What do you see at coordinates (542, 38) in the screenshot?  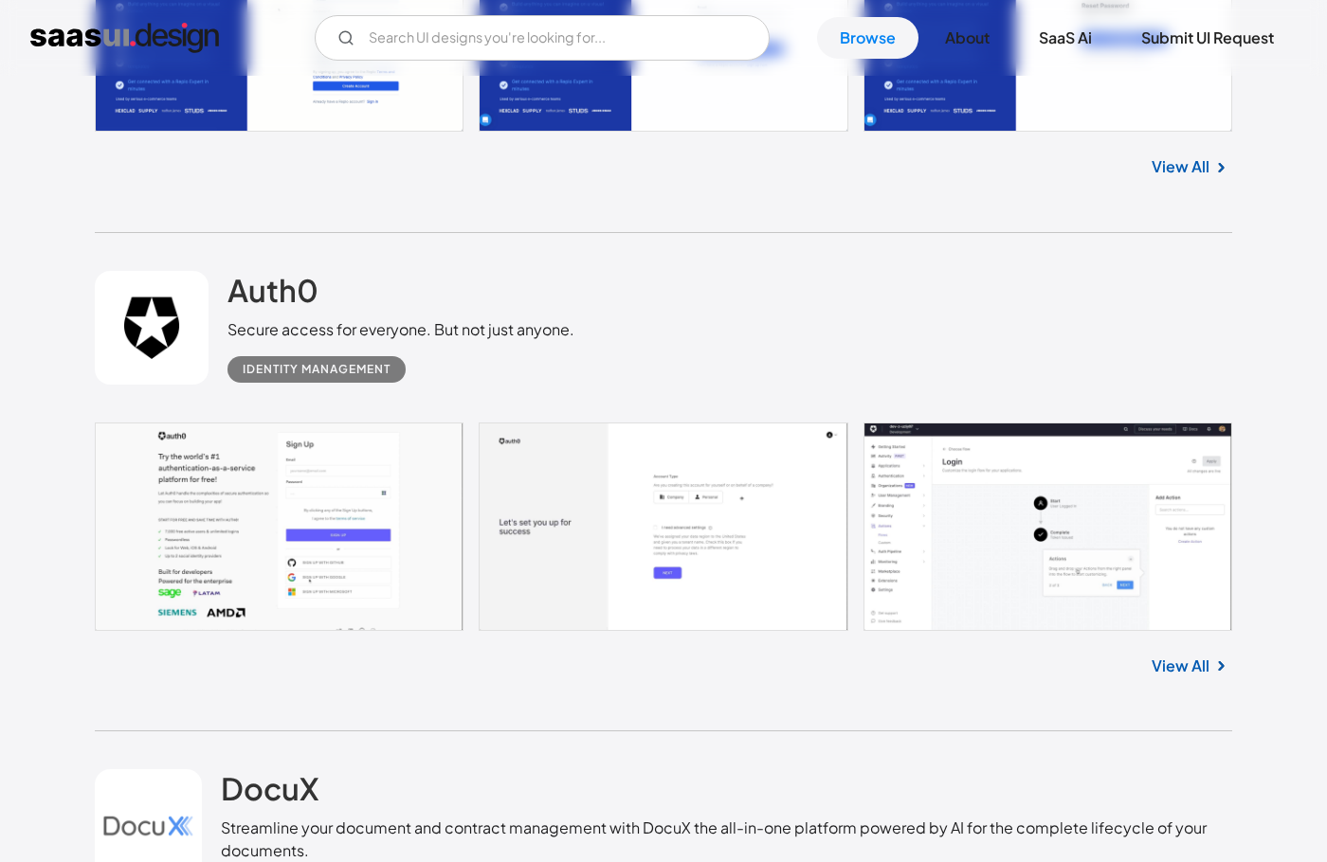 I see `form: Email Form` at bounding box center [542, 38].